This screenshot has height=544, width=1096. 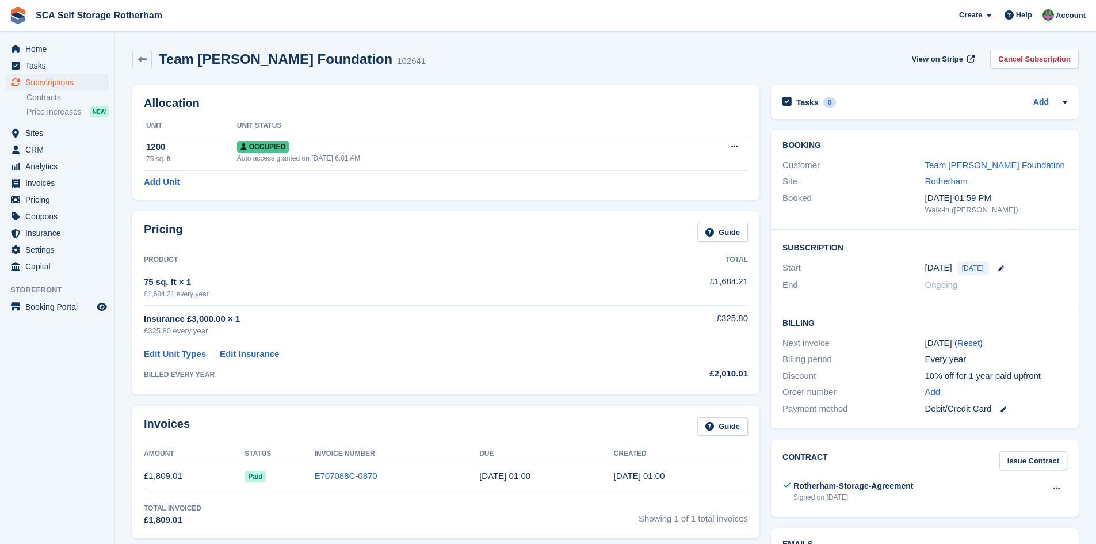 I want to click on span: Showing 1 of 1 total invoices, so click(x=694, y=515).